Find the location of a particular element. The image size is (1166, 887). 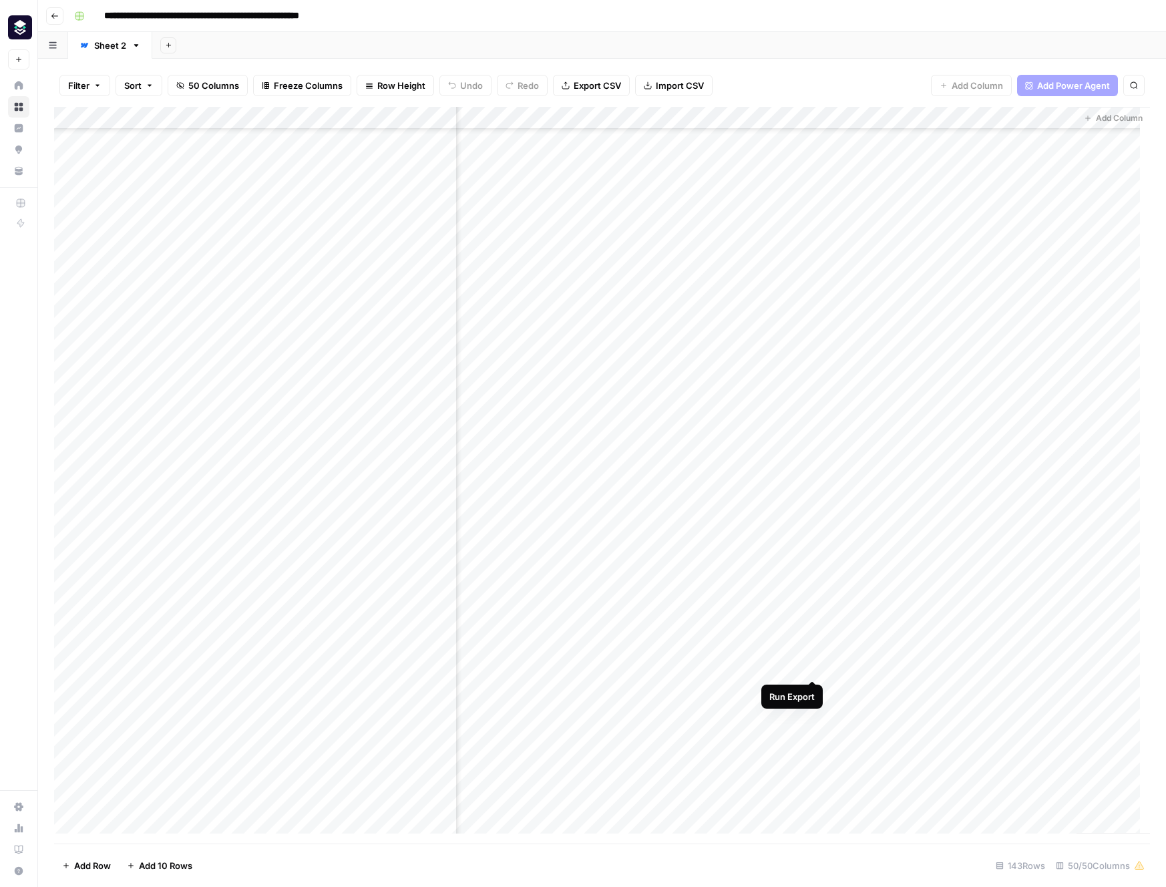

span: Add 10 Rows is located at coordinates (166, 866).